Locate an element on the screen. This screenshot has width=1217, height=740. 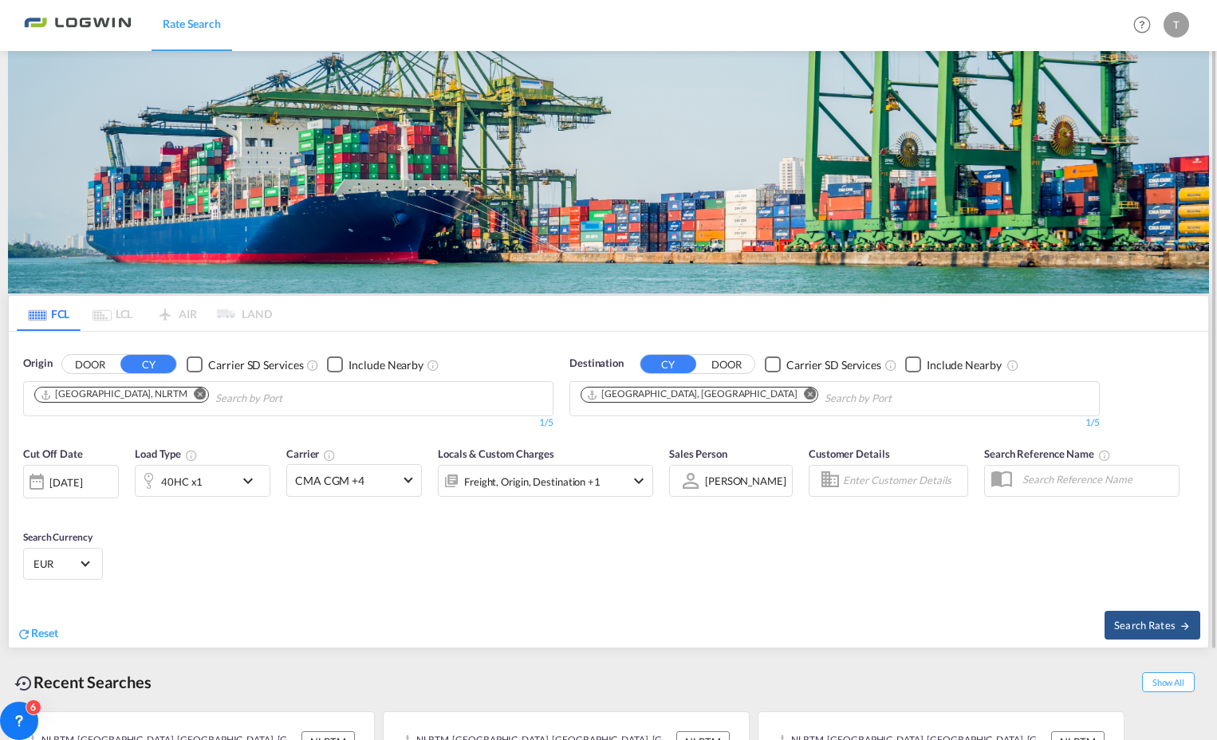
img: bc73a0e0d8c111efacd525e4c8ad7d32.png is located at coordinates (77, 25).